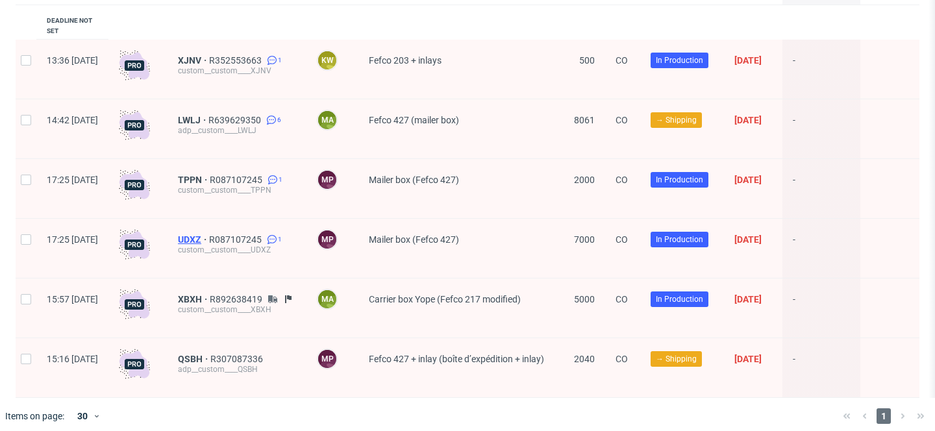 The width and height of the screenshot is (935, 431). Describe the element at coordinates (405, 60) in the screenshot. I see `span: Fefco 203 + inlays` at that location.